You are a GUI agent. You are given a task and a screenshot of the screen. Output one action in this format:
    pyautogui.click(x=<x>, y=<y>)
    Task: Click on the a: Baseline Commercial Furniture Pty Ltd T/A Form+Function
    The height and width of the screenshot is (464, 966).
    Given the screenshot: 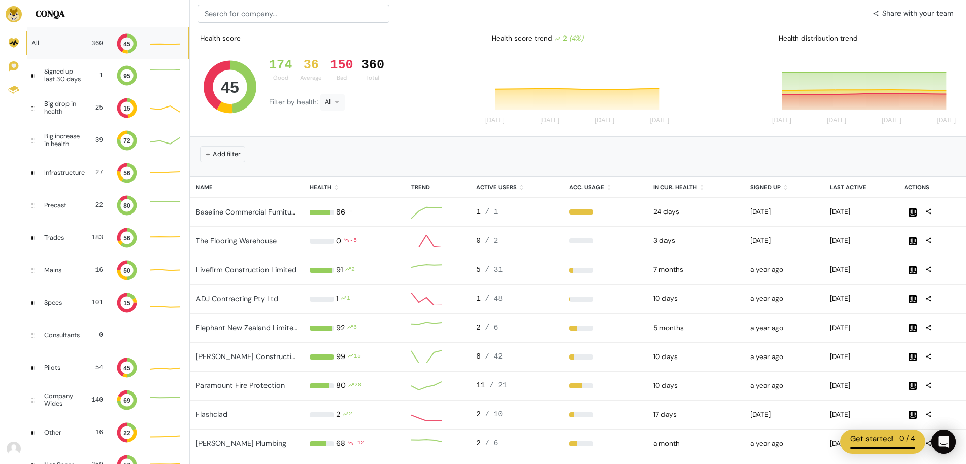 What is the action you would take?
    pyautogui.click(x=293, y=212)
    